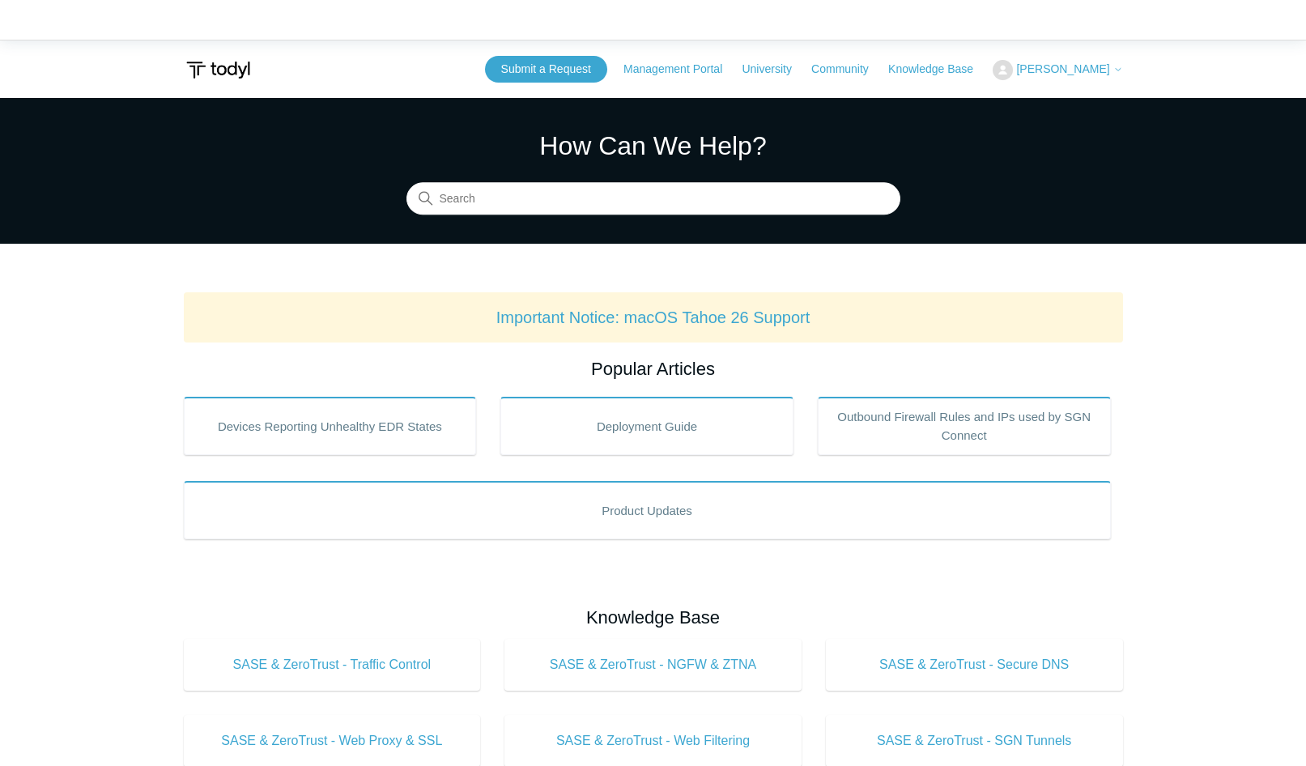 This screenshot has width=1306, height=766. What do you see at coordinates (653, 199) in the screenshot?
I see `input: Search` at bounding box center [653, 199].